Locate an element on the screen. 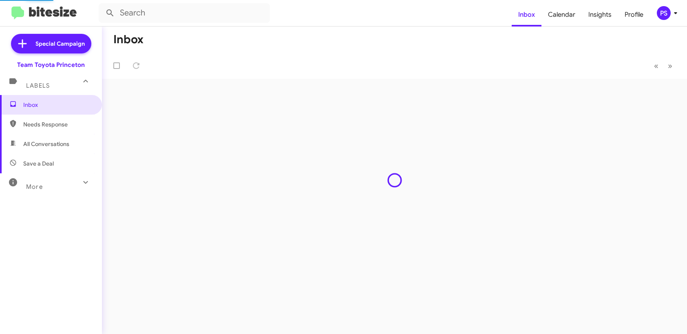  input: Search is located at coordinates (184, 13).